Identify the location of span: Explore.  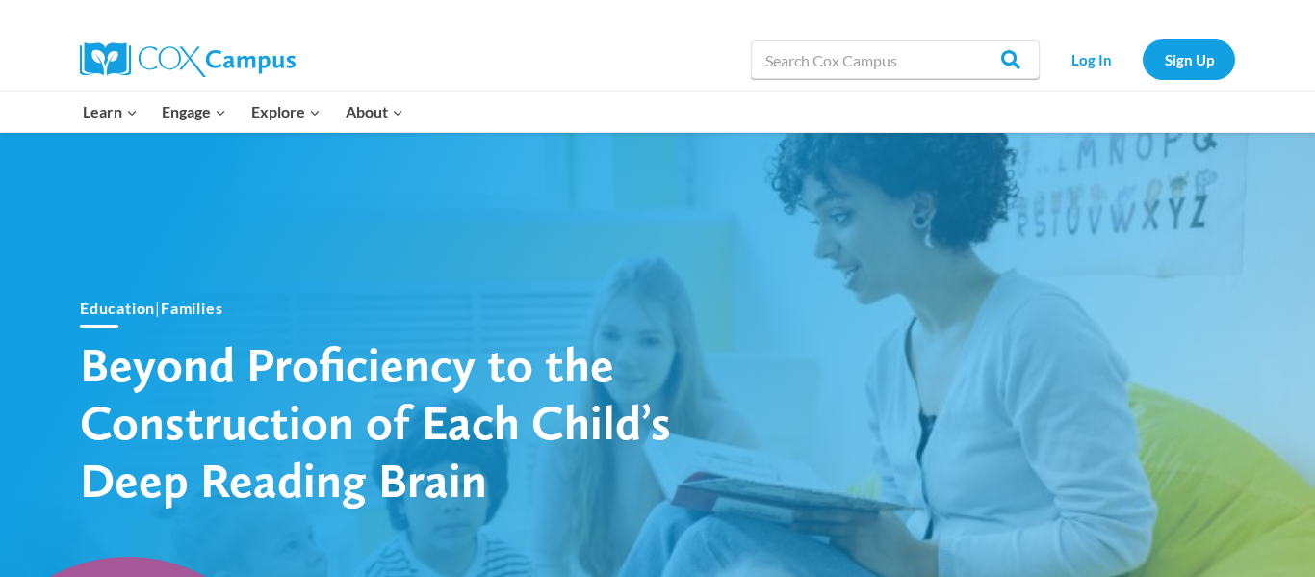
(286, 112).